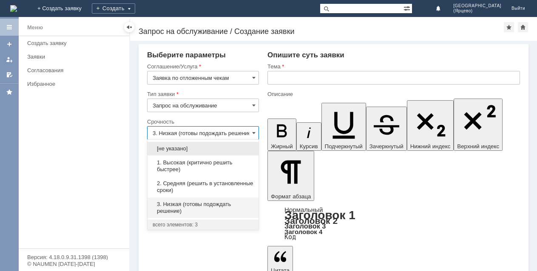 The image size is (537, 271). What do you see at coordinates (344, 127) in the screenshot?
I see `button: Подчеркнутый` at bounding box center [344, 127].